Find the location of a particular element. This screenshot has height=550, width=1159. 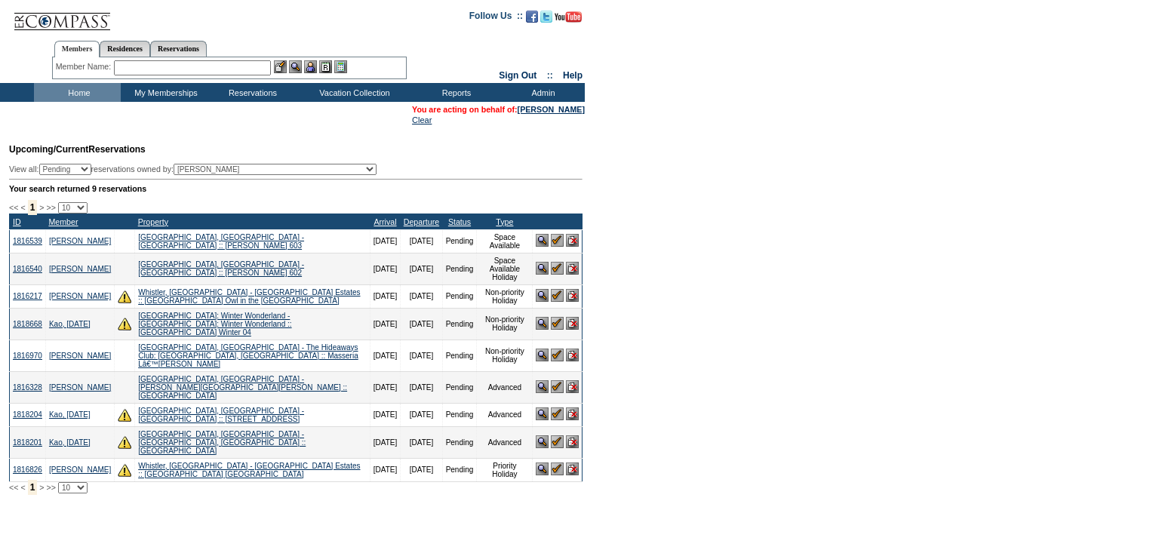

a: 1816970 is located at coordinates (27, 356).